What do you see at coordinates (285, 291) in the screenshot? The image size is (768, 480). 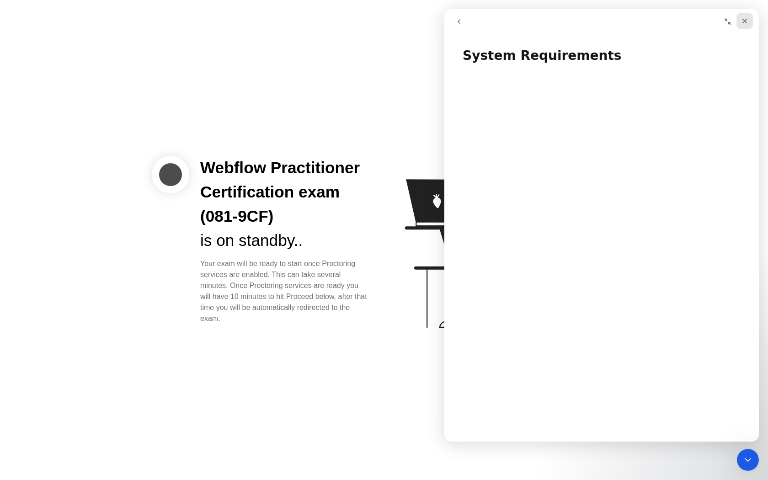 I see `div: Your exam will be ready to start once Proctoring services are enabled. This can take several minu...` at bounding box center [285, 291].